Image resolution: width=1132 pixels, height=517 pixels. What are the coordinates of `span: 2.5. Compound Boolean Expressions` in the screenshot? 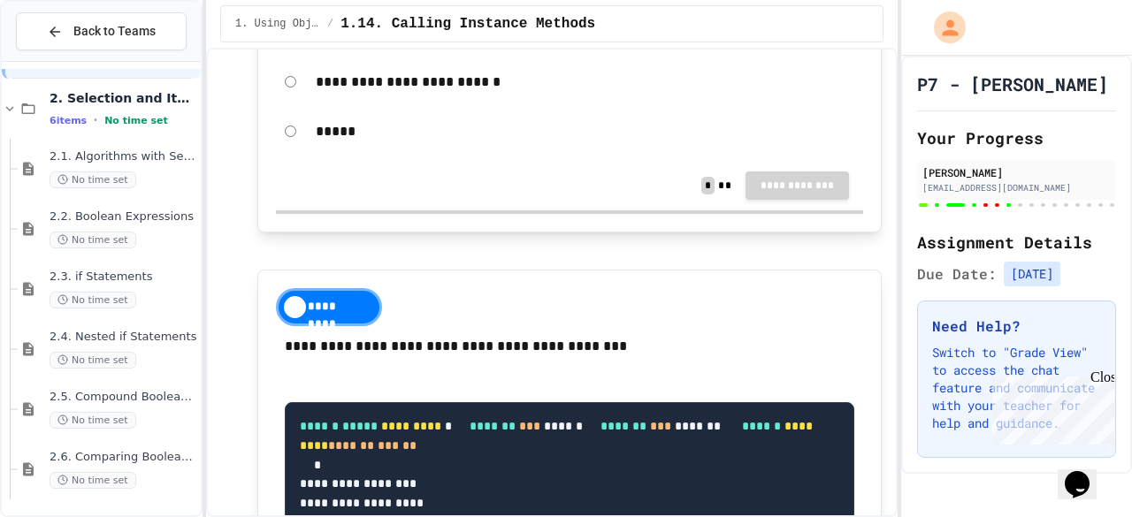 It's located at (123, 397).